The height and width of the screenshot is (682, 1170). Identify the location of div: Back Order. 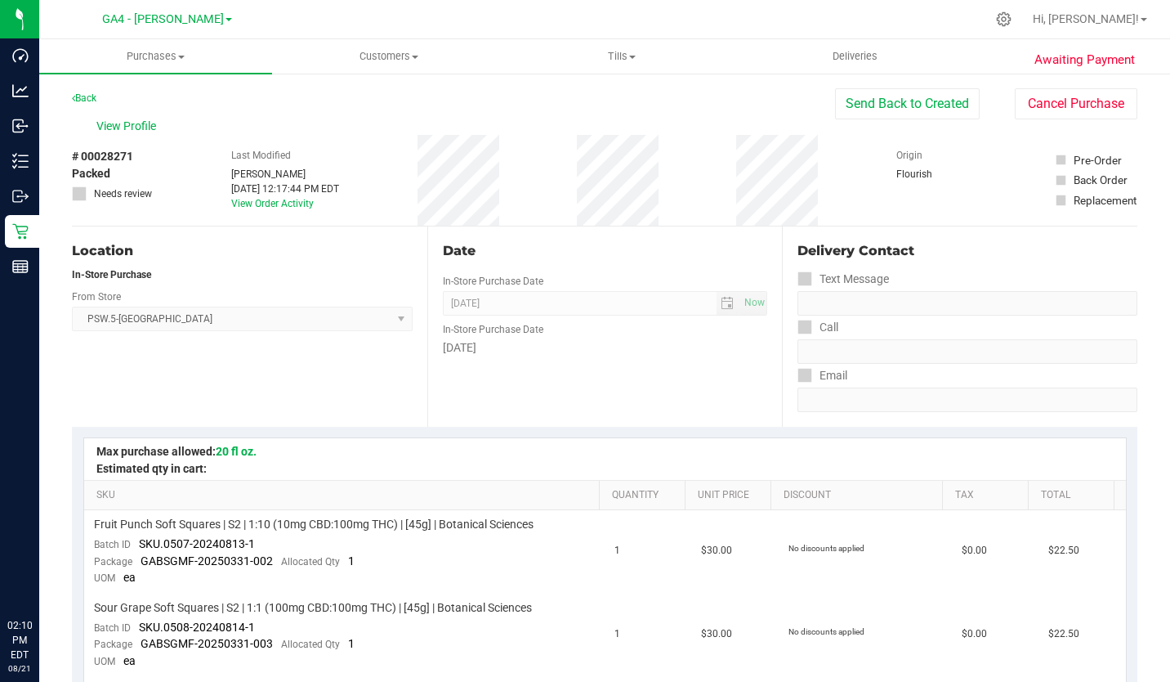
(1101, 180).